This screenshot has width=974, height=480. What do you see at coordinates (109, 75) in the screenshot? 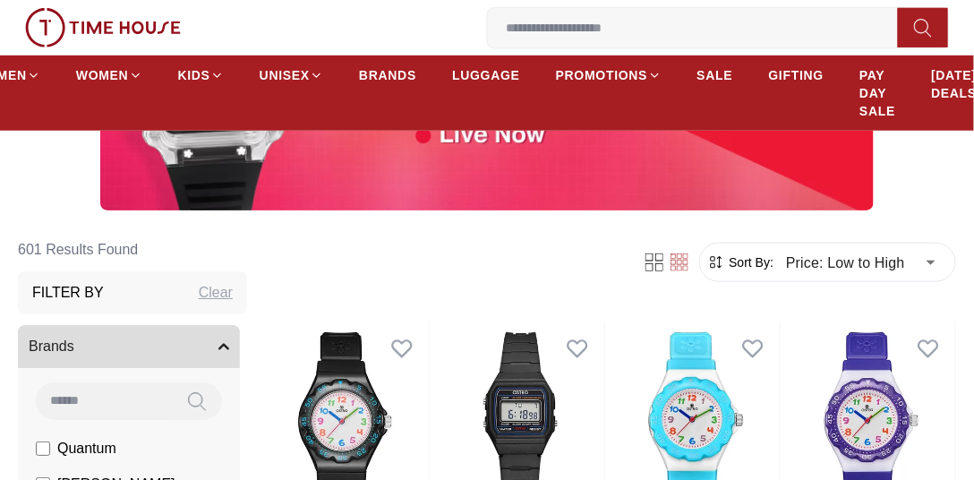
I see `a: WOMEN` at bounding box center [109, 75].